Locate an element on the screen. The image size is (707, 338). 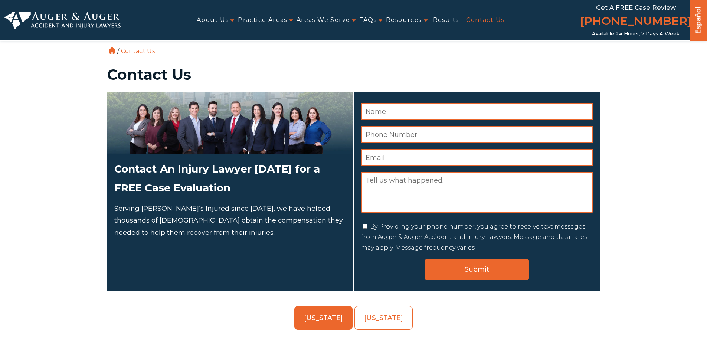
a: Areas We Serve is located at coordinates (323, 20).